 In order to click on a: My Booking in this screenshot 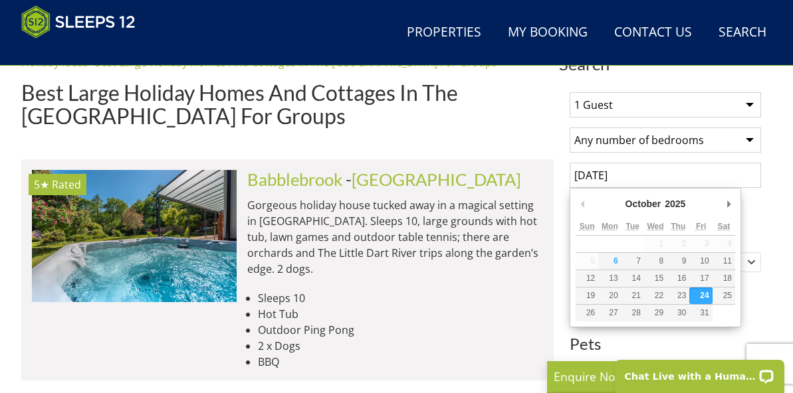, I will do `click(548, 33)`.